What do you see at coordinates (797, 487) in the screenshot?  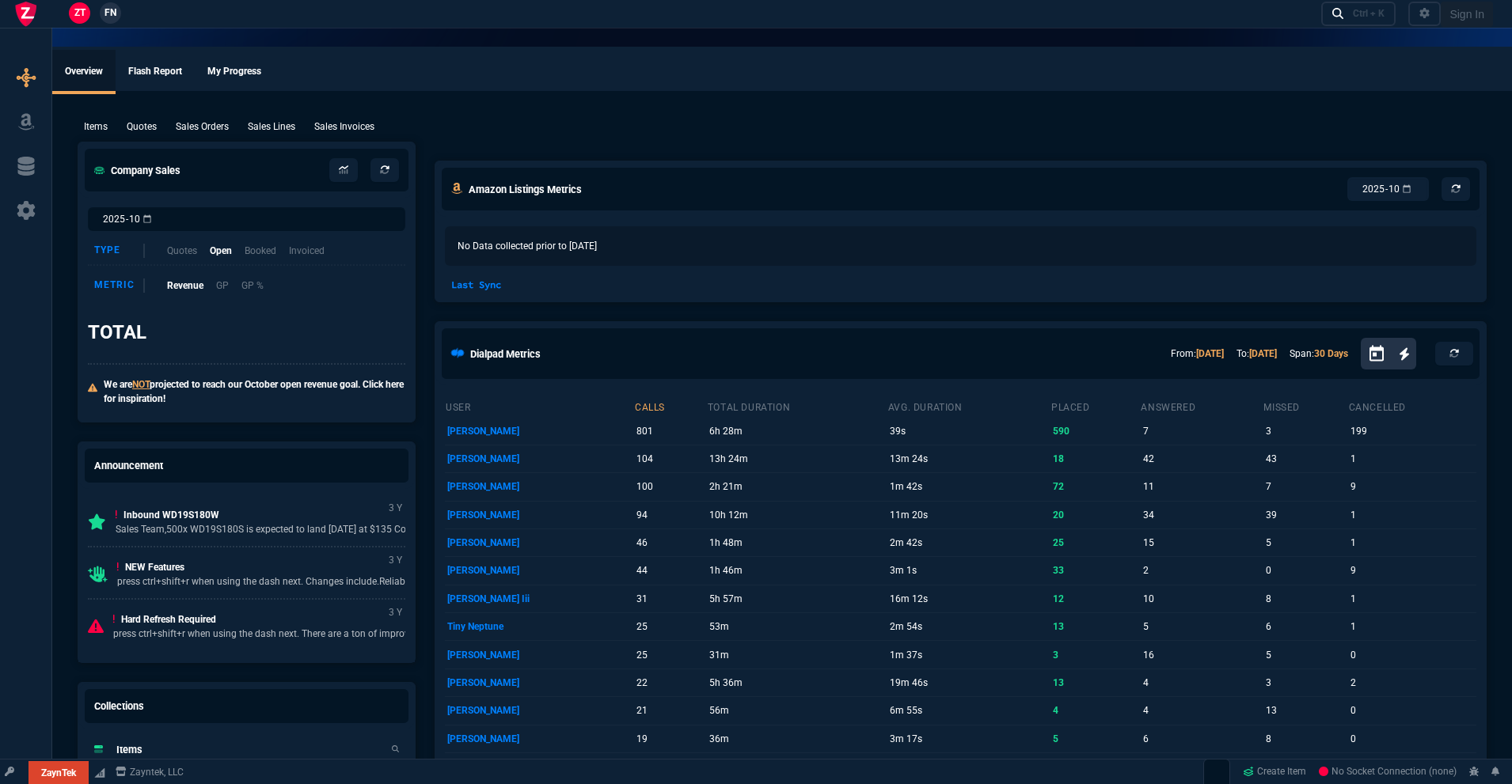 I see `p: 2h 21m` at bounding box center [797, 487].